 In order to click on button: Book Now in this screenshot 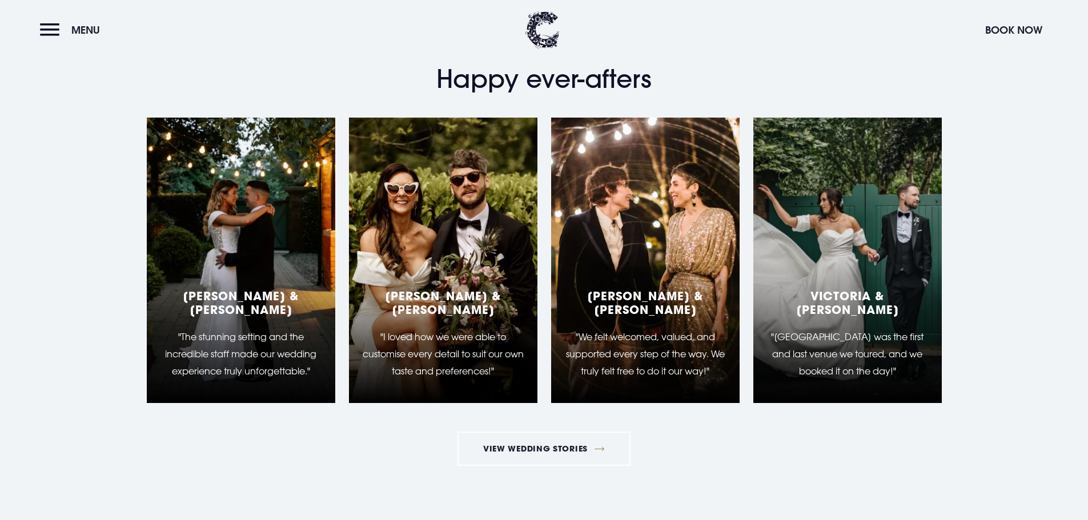, I will do `click(1013, 30)`.